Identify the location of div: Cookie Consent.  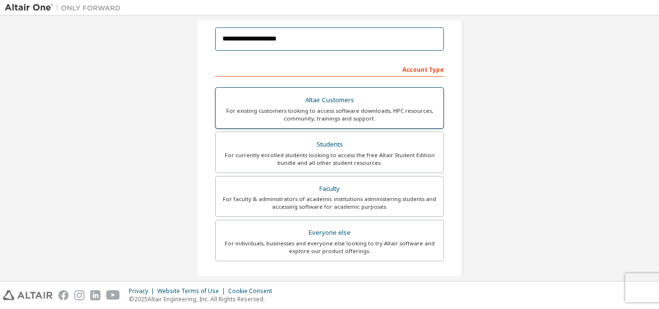
(253, 291).